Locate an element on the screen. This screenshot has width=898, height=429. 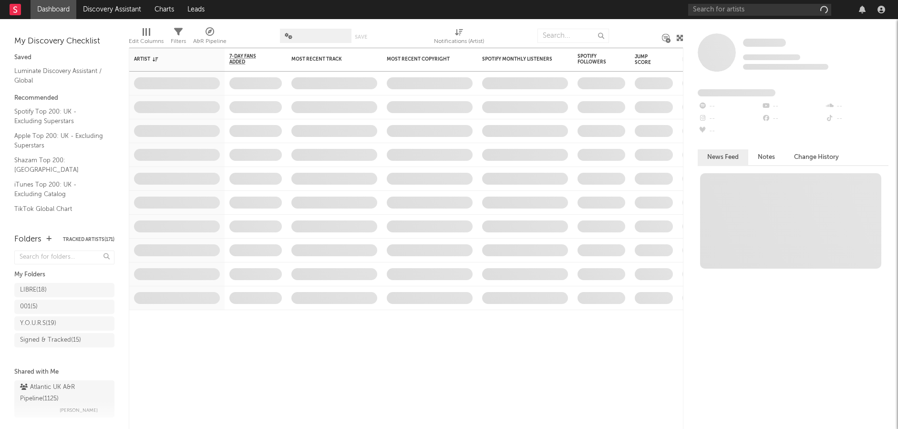
input: Search for artists is located at coordinates (760, 10).